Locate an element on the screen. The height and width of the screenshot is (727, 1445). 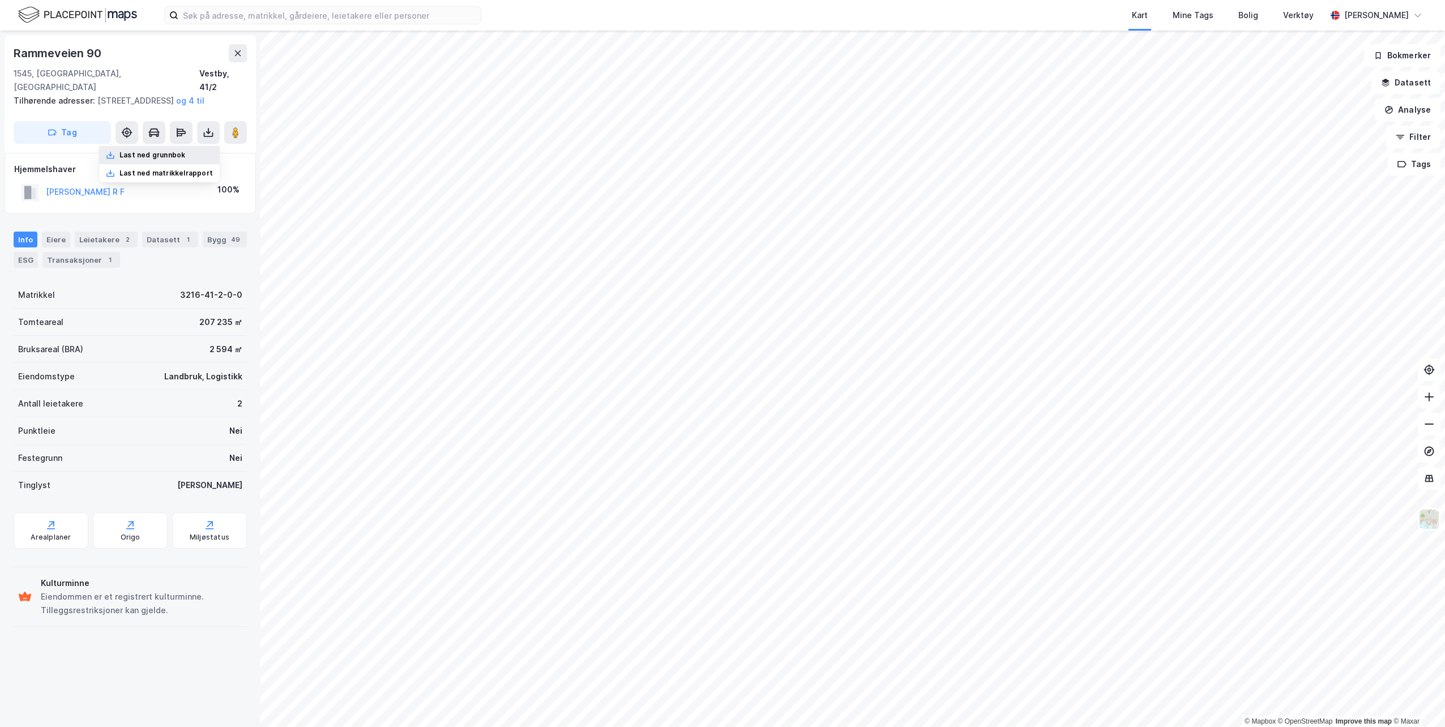
div: 3216-41-2-0-0 is located at coordinates (211, 295).